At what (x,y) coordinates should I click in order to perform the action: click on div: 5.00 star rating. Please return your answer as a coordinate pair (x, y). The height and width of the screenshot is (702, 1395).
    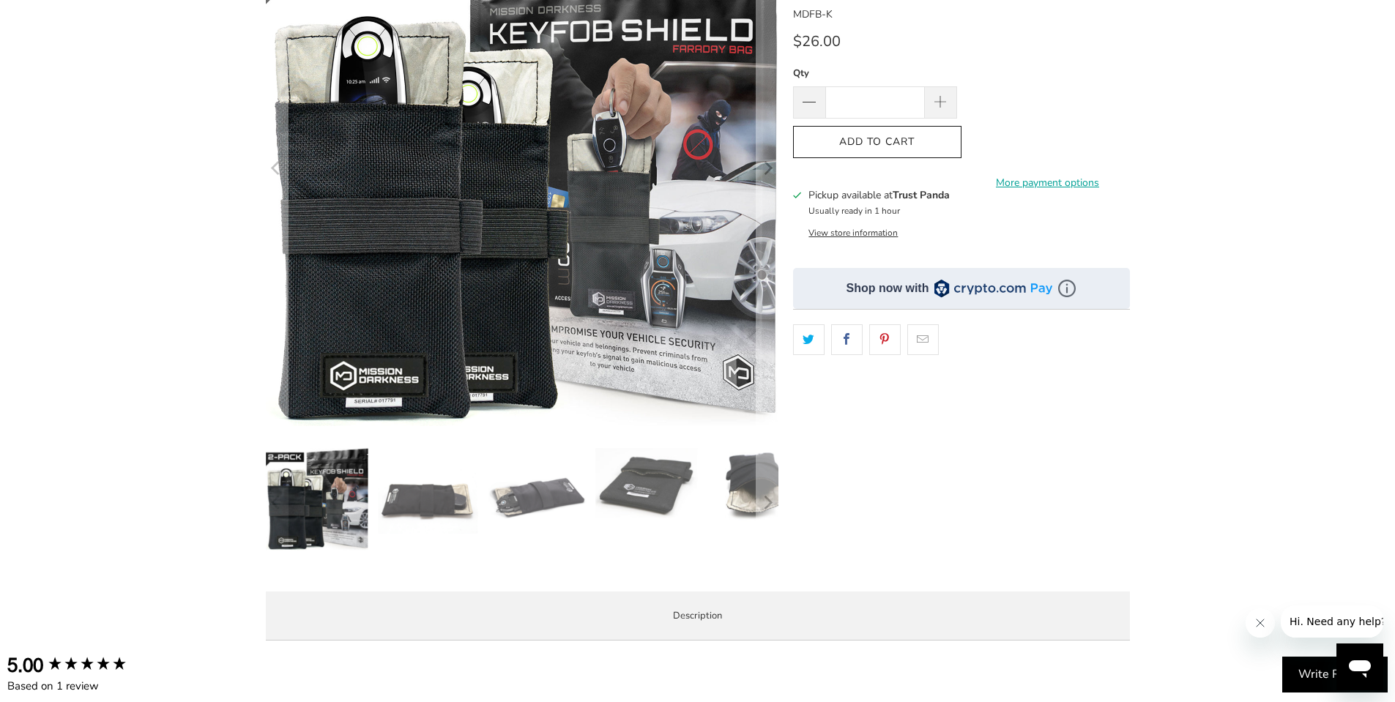
    Looking at the image, I should click on (87, 665).